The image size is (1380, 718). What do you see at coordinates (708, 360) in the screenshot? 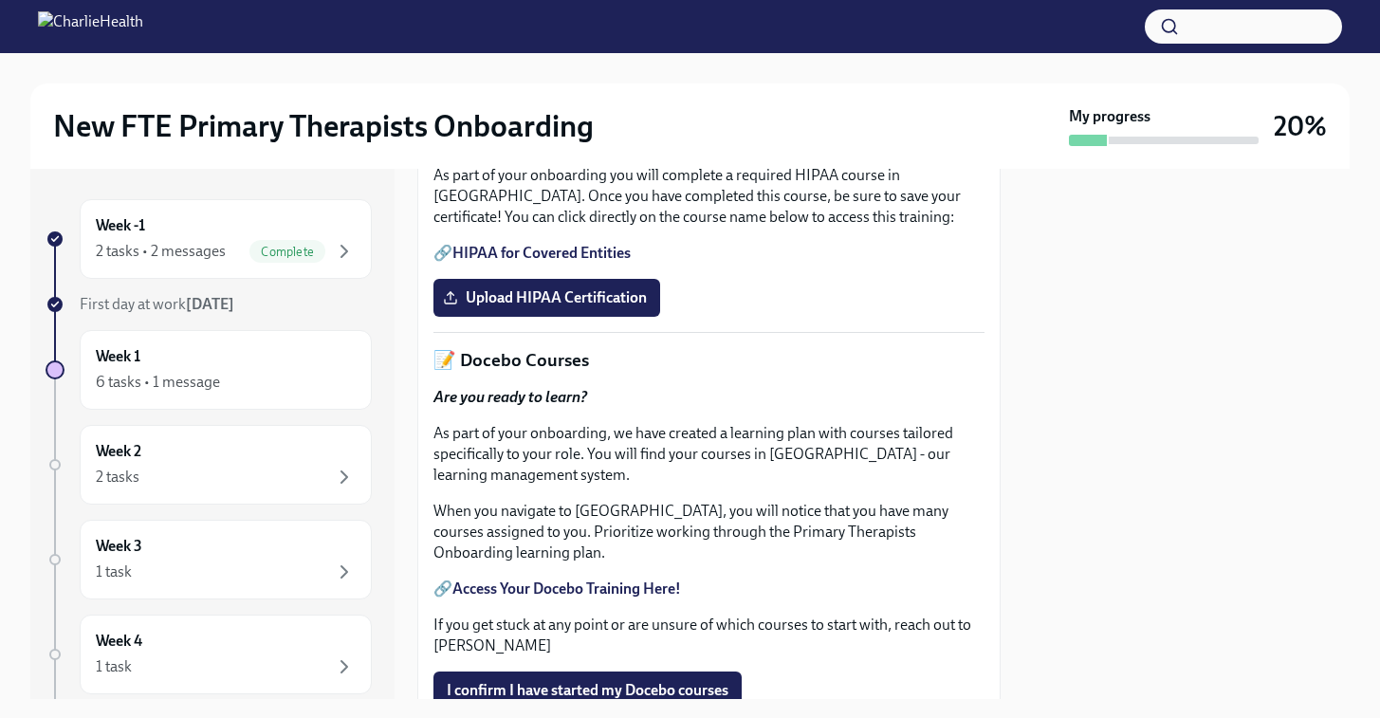
I see `p: 📝 Docebo Courses` at bounding box center [708, 360].